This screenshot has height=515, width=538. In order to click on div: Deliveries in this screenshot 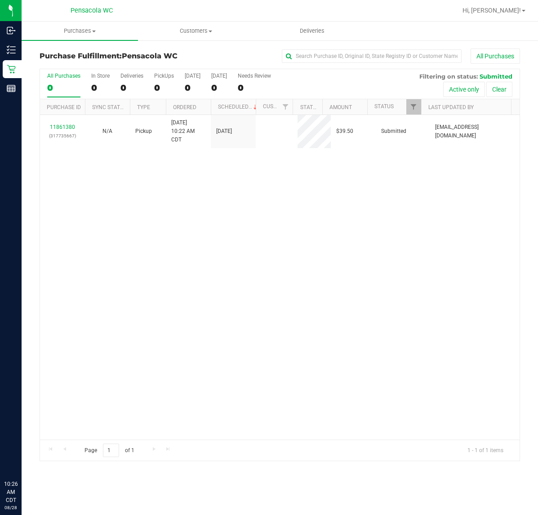, I will do `click(132, 76)`.